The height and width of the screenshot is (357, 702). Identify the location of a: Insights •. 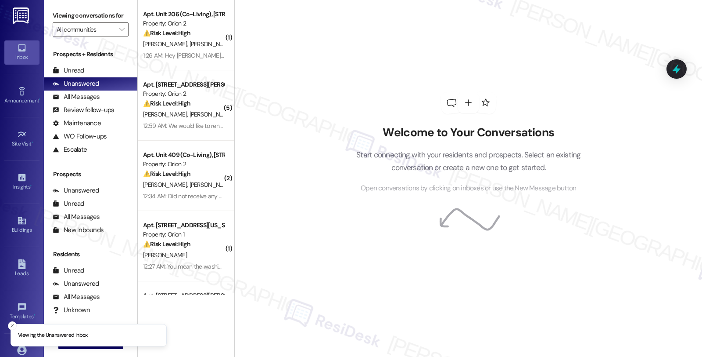
(22, 182).